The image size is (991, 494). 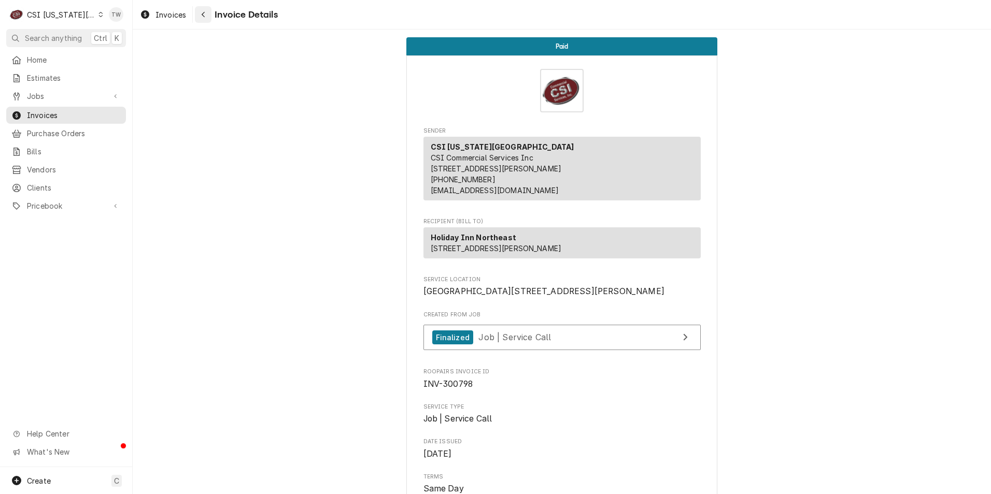 What do you see at coordinates (74, 78) in the screenshot?
I see `span: Estimates` at bounding box center [74, 78].